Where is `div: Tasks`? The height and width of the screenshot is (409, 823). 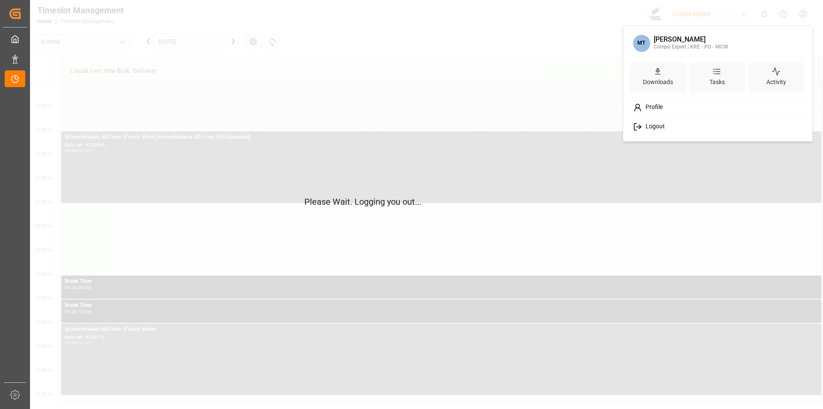
div: Tasks is located at coordinates (718, 82).